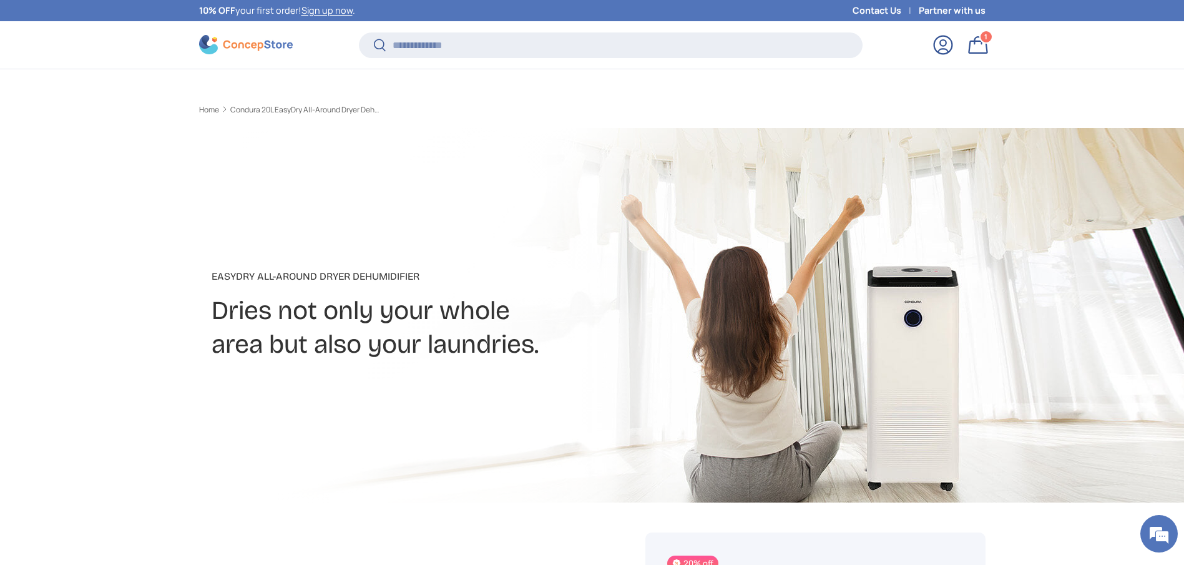 The height and width of the screenshot is (565, 1184). I want to click on a: Home, so click(209, 110).